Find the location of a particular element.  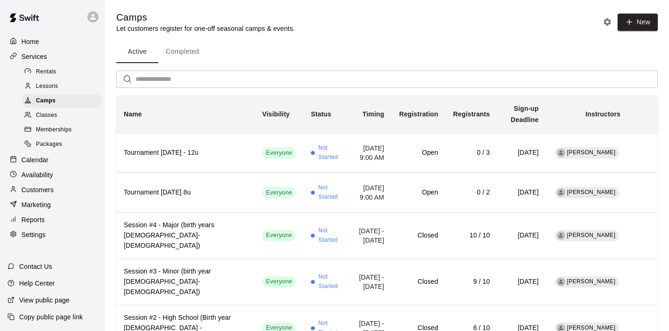

b: Name is located at coordinates (133, 114).